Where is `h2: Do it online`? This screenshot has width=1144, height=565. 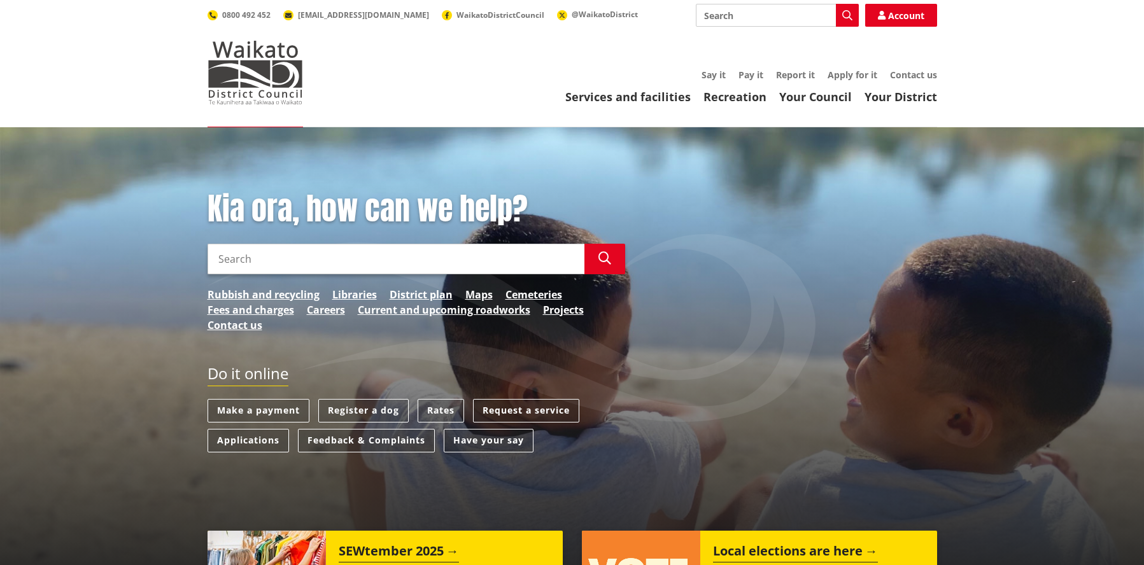 h2: Do it online is located at coordinates (248, 376).